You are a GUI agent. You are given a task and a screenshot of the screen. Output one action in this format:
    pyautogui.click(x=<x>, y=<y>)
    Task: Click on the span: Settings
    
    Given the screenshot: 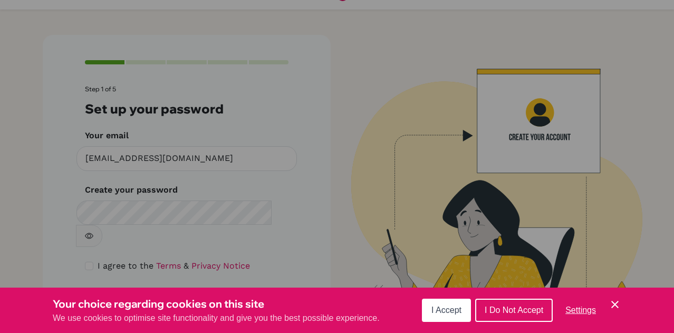 What is the action you would take?
    pyautogui.click(x=581, y=310)
    